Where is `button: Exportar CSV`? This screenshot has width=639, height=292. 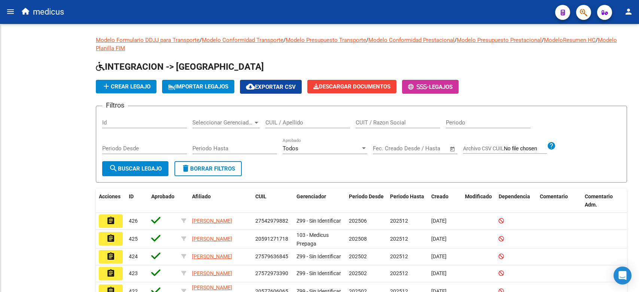
button: Exportar CSV is located at coordinates (271, 86).